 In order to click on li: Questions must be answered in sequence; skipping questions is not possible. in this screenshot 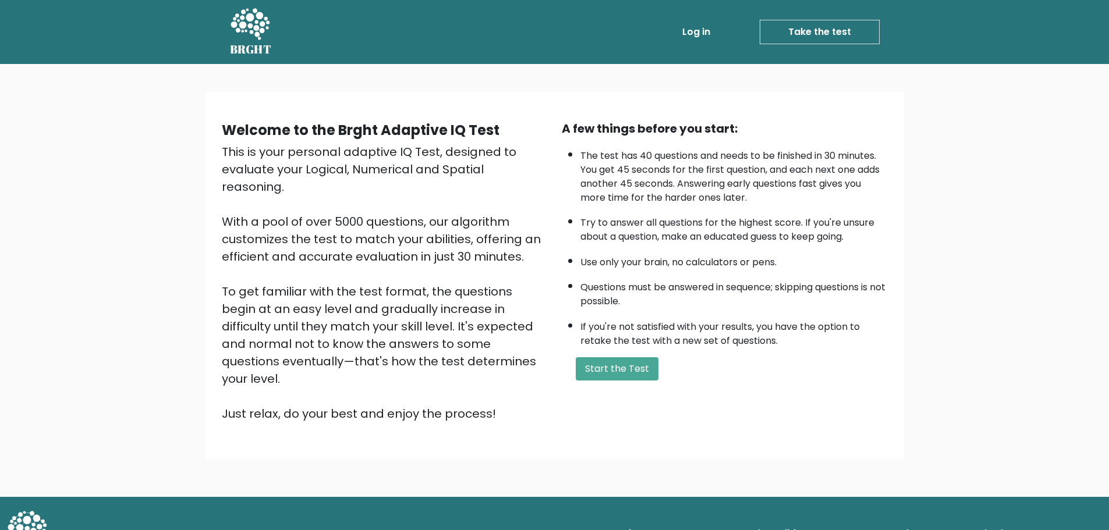, I will do `click(734, 292)`.